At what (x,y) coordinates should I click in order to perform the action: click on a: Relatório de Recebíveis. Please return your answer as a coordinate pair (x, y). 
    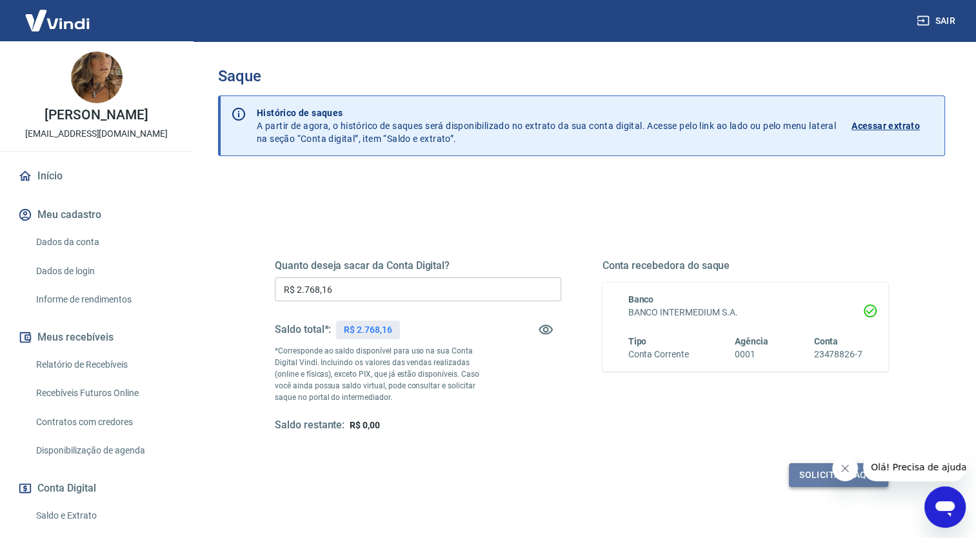
    Looking at the image, I should click on (104, 365).